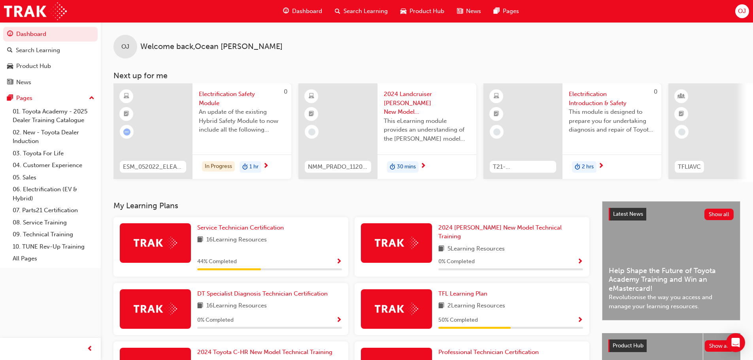 The image size is (753, 360). Describe the element at coordinates (671, 346) in the screenshot. I see `a: Product HubShow all` at that location.